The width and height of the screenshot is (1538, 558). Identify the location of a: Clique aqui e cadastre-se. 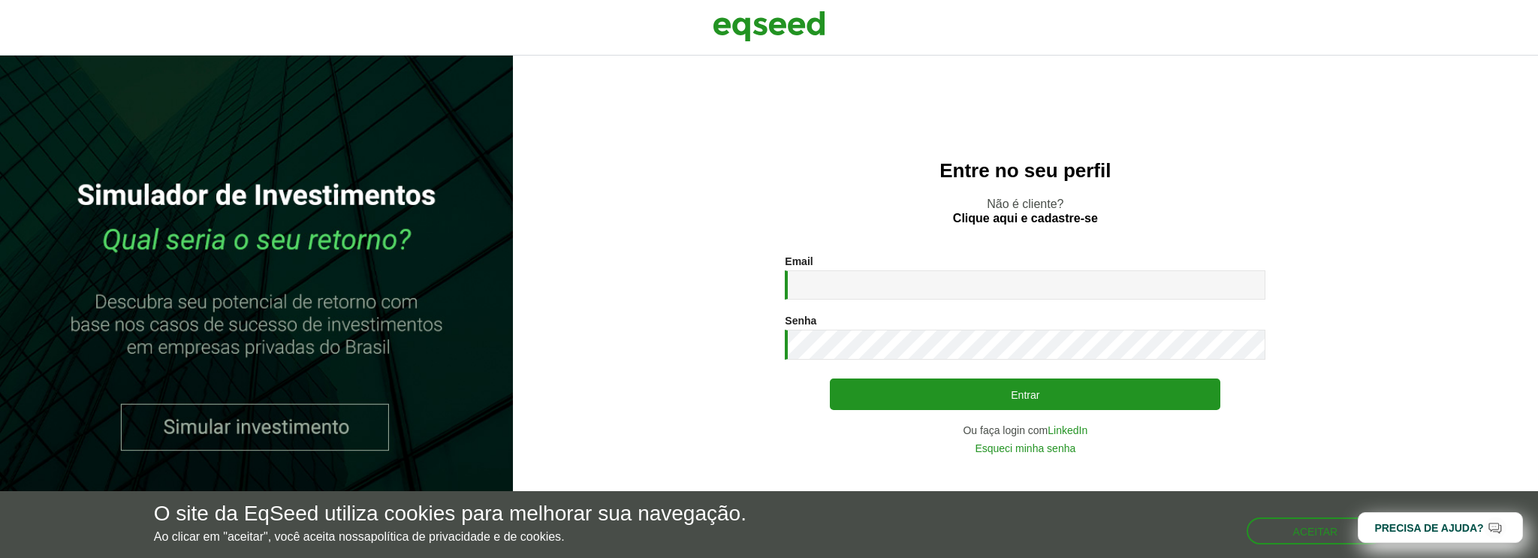
(1025, 219).